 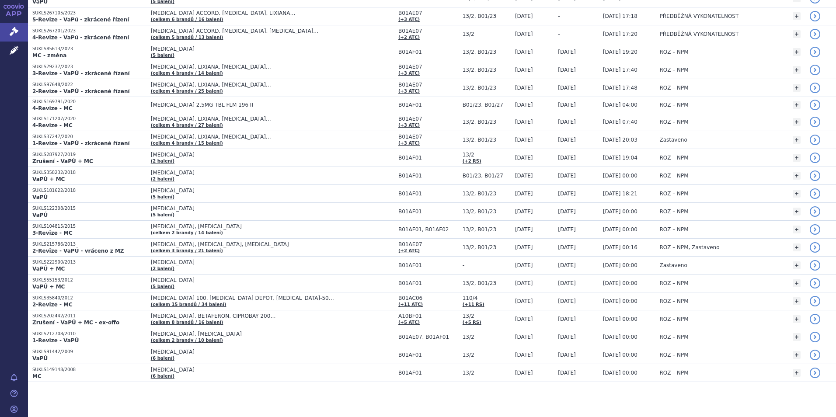 I want to click on p: SUKLS358232/2018, so click(x=89, y=173).